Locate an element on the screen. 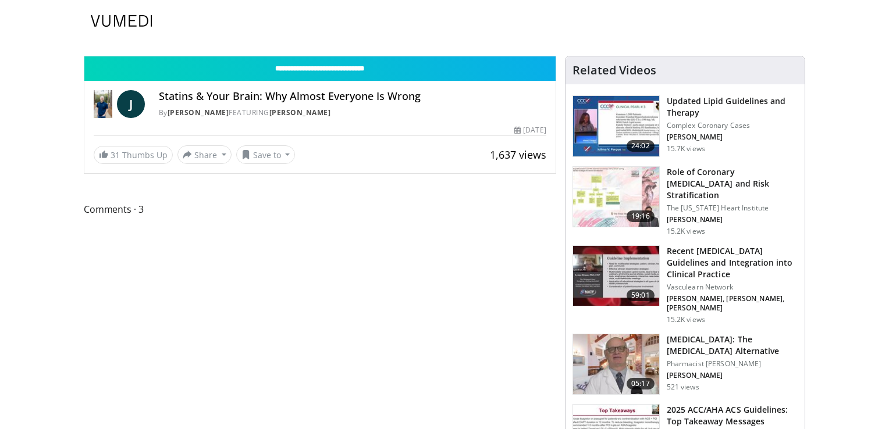 Image resolution: width=889 pixels, height=429 pixels. span: 05:17 is located at coordinates (641, 384).